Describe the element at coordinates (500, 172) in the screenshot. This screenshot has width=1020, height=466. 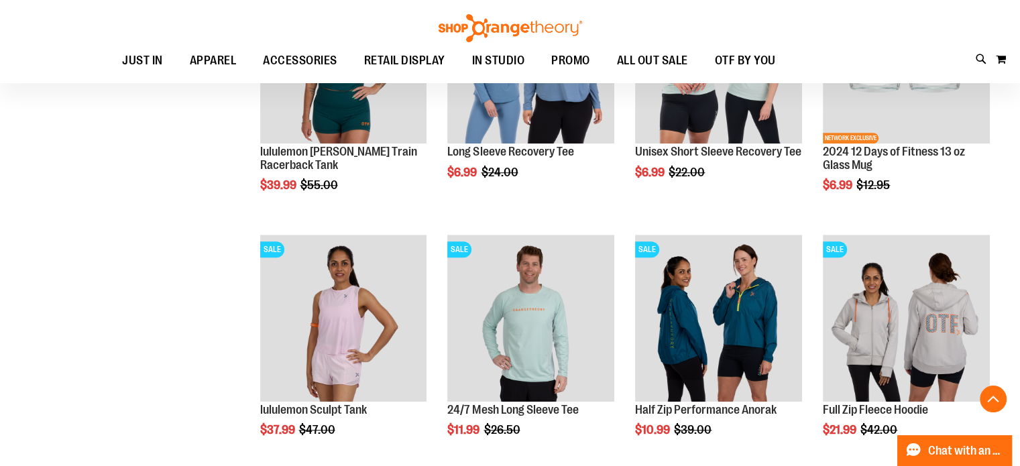
I see `span: $24.00` at that location.